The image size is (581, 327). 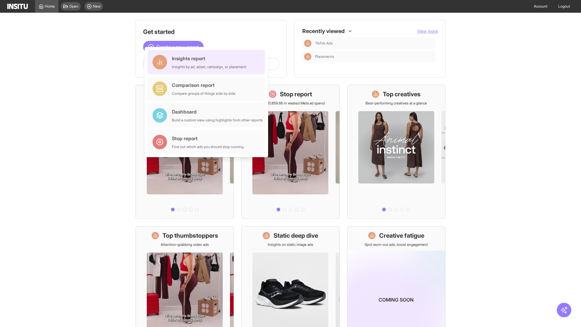 What do you see at coordinates (396, 152) in the screenshot?
I see `a: Top creativesBest-performing creatives at a glance` at bounding box center [396, 152].